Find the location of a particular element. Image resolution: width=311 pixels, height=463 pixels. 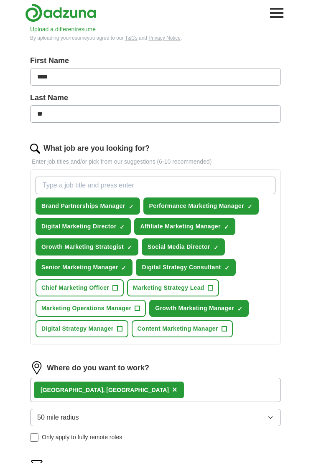

span: Senior Marketing Manager is located at coordinates (79, 267).